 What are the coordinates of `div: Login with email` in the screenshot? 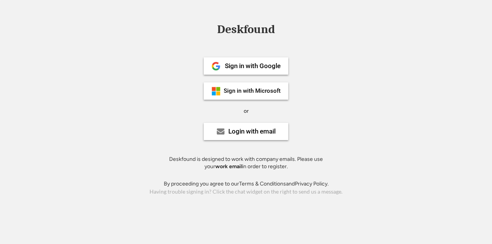 It's located at (252, 131).